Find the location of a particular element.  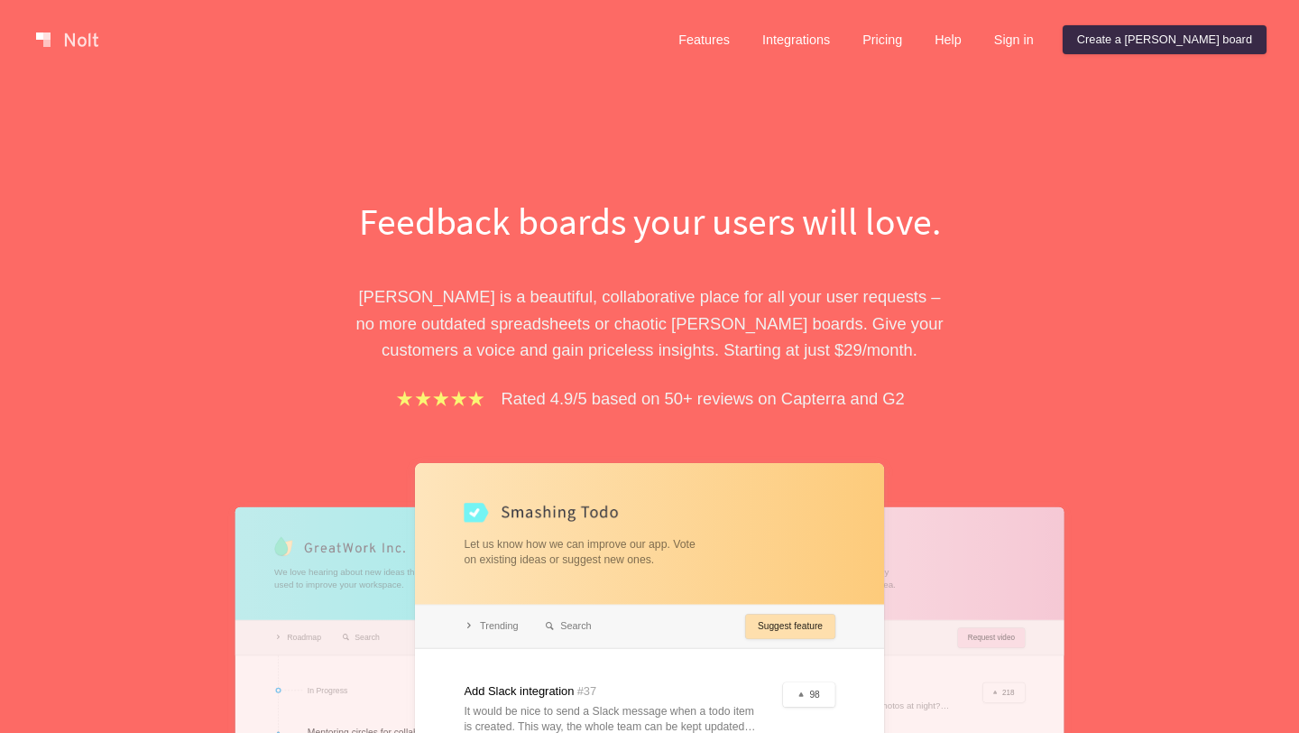

img: stars.b067e34983.png is located at coordinates (440, 398).